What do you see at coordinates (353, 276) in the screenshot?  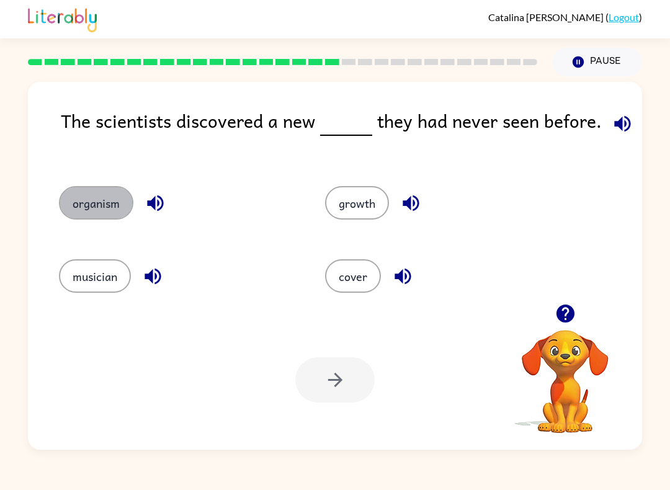 I see `button: cover` at bounding box center [353, 276].